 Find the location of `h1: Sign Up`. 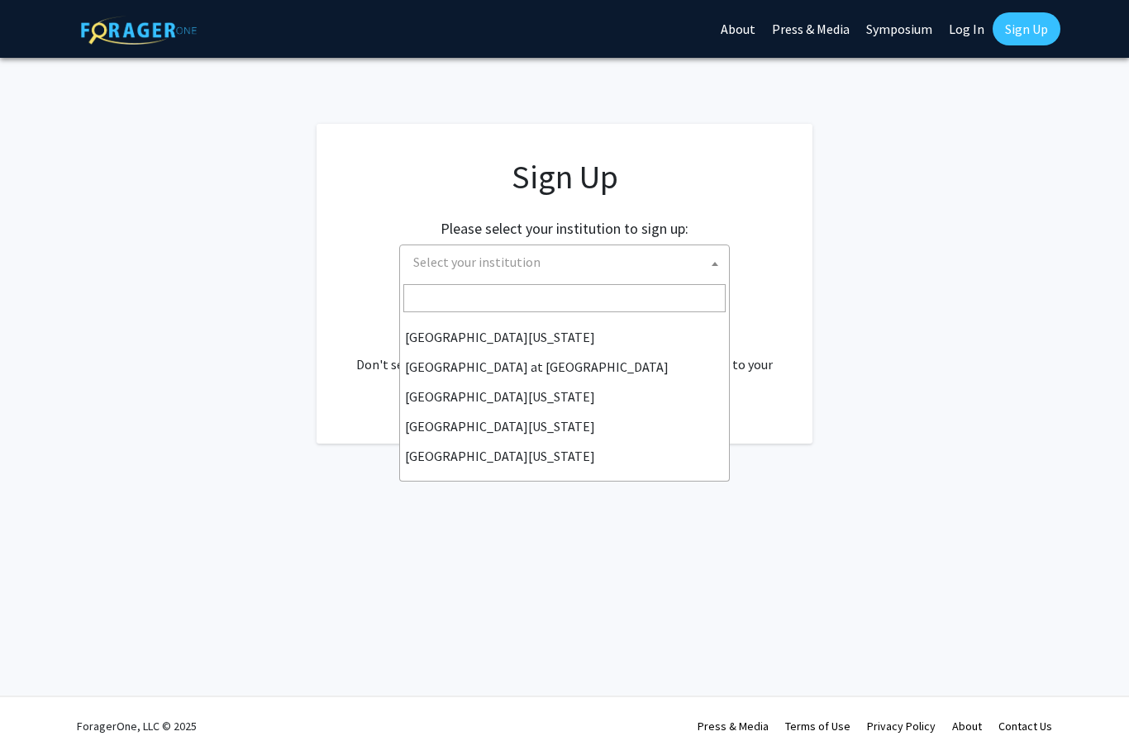

h1: Sign Up is located at coordinates (564, 177).